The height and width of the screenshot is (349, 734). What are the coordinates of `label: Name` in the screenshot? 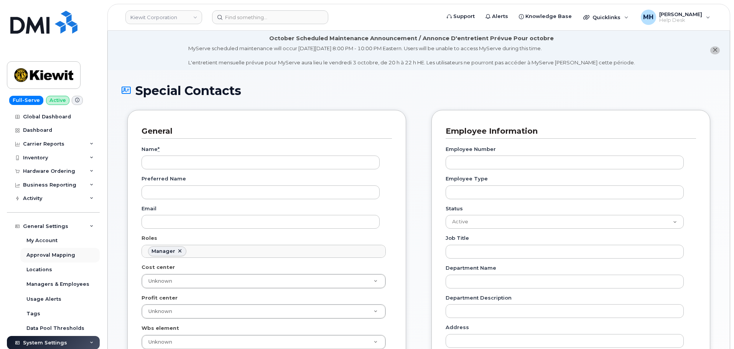 It's located at (150, 149).